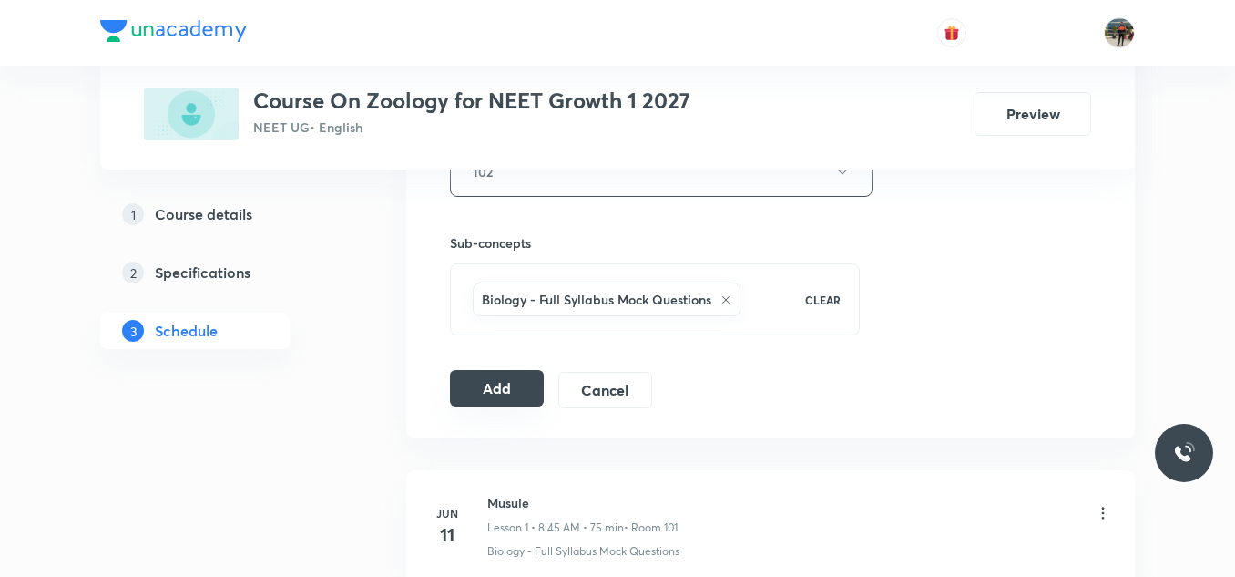 The height and width of the screenshot is (577, 1235). I want to click on h5: Course details, so click(203, 214).